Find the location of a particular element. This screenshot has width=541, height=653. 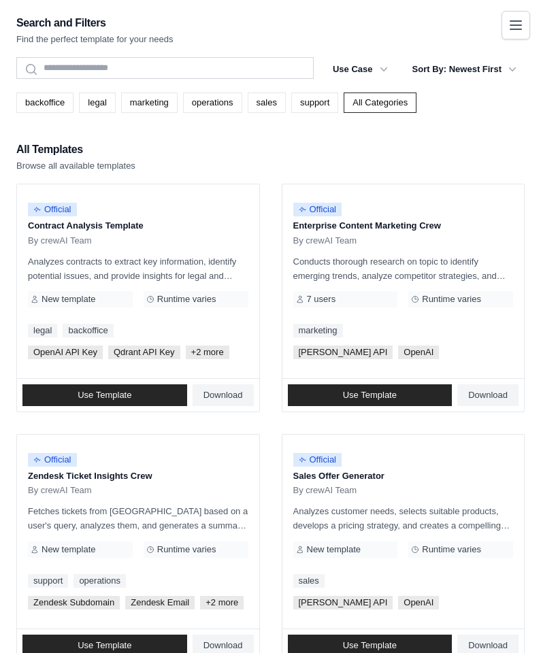

p: Analyzes contracts to extract key information, identify potential issues, and provide insights fo... is located at coordinates (138, 269).